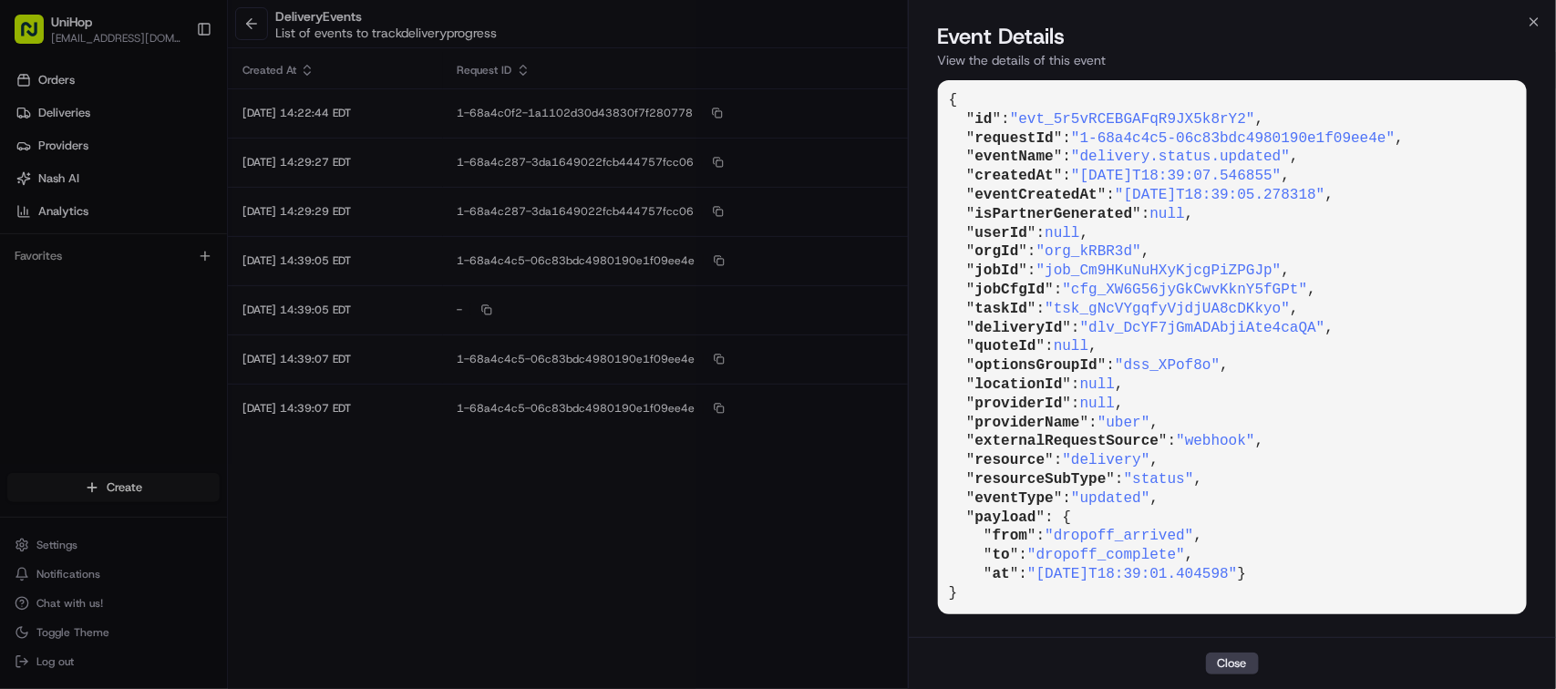 This screenshot has width=1556, height=689. I want to click on span: payload, so click(1005, 518).